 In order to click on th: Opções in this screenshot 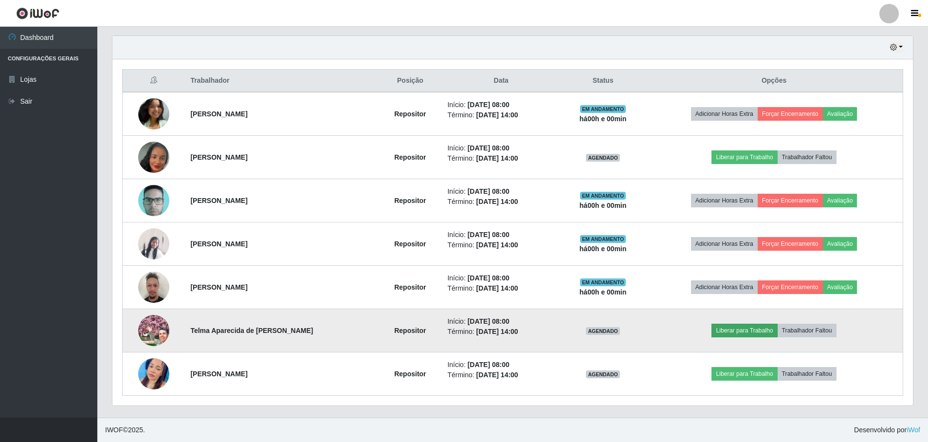, I will do `click(774, 81)`.